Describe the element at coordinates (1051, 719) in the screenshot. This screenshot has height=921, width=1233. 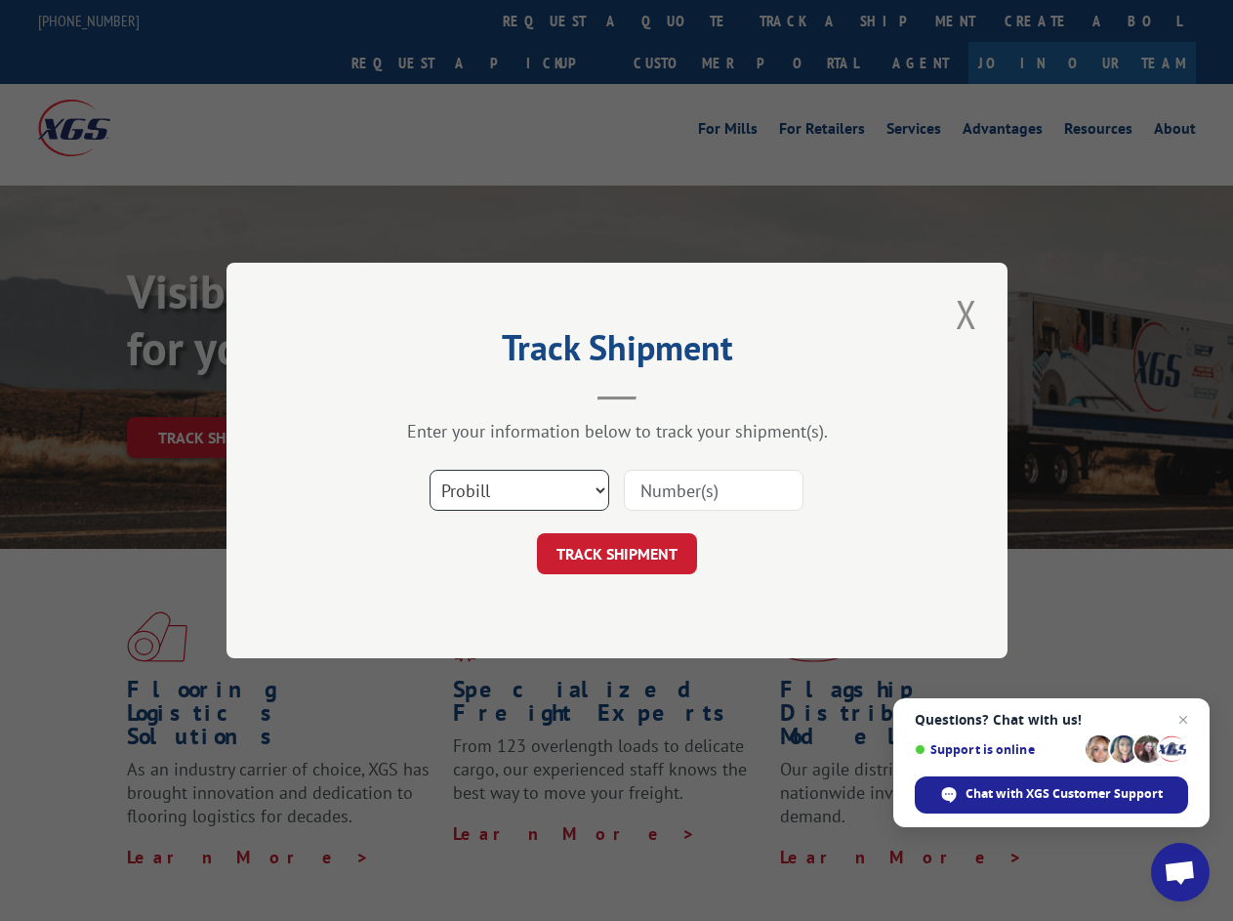
I see `span: Questions? Chat with us!` at that location.